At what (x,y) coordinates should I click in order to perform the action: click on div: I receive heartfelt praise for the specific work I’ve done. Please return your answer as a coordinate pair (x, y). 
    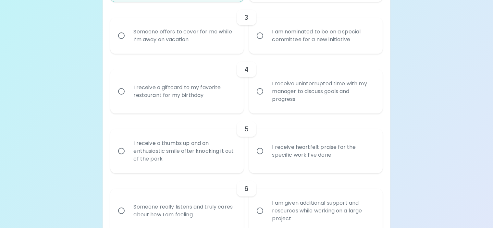
    Looking at the image, I should click on (322, 151).